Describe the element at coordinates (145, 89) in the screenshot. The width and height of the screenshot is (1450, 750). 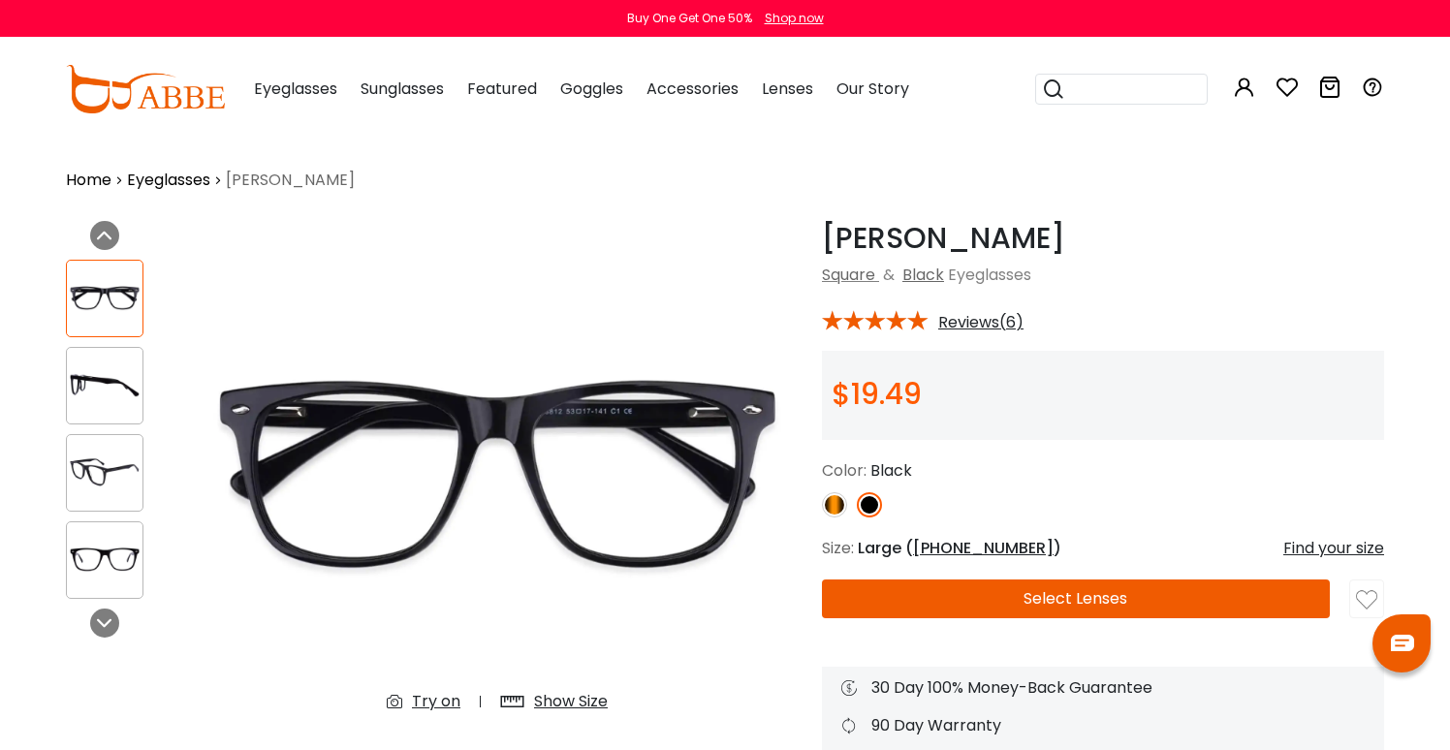
I see `img: abbeglasses.com` at that location.